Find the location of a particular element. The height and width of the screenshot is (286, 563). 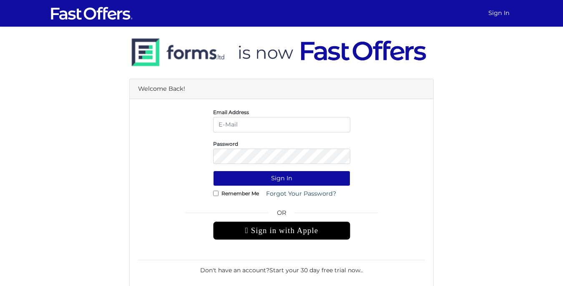

input: E-Mail is located at coordinates (281, 125).